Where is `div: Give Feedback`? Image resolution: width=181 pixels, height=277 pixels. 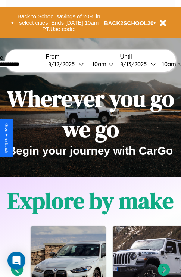 div: Give Feedback is located at coordinates (6, 138).